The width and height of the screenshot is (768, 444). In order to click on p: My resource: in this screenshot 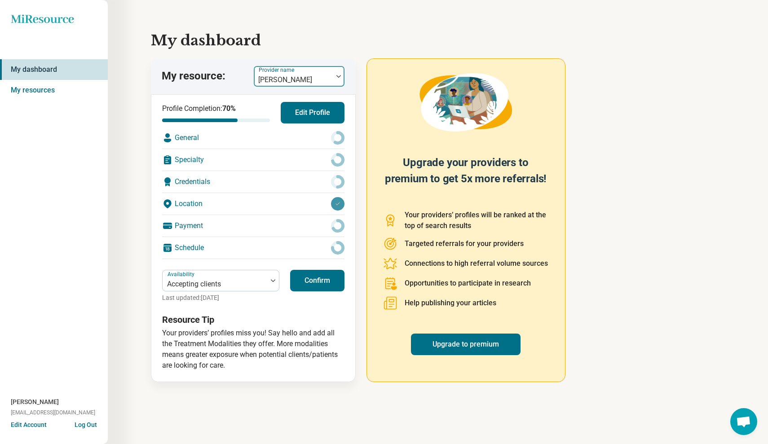, I will do `click(194, 76)`.